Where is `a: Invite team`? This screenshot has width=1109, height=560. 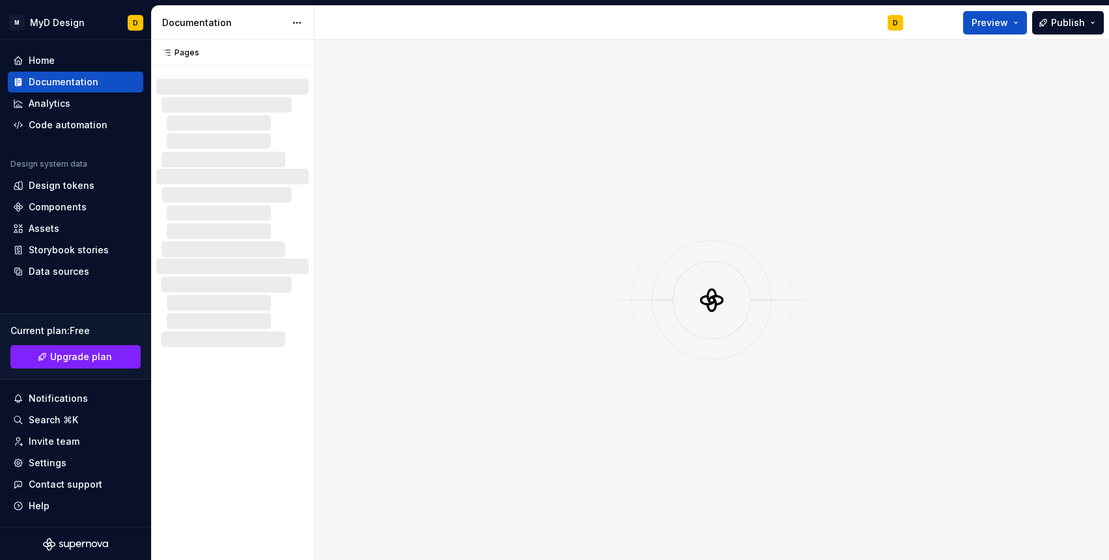
a: Invite team is located at coordinates (76, 441).